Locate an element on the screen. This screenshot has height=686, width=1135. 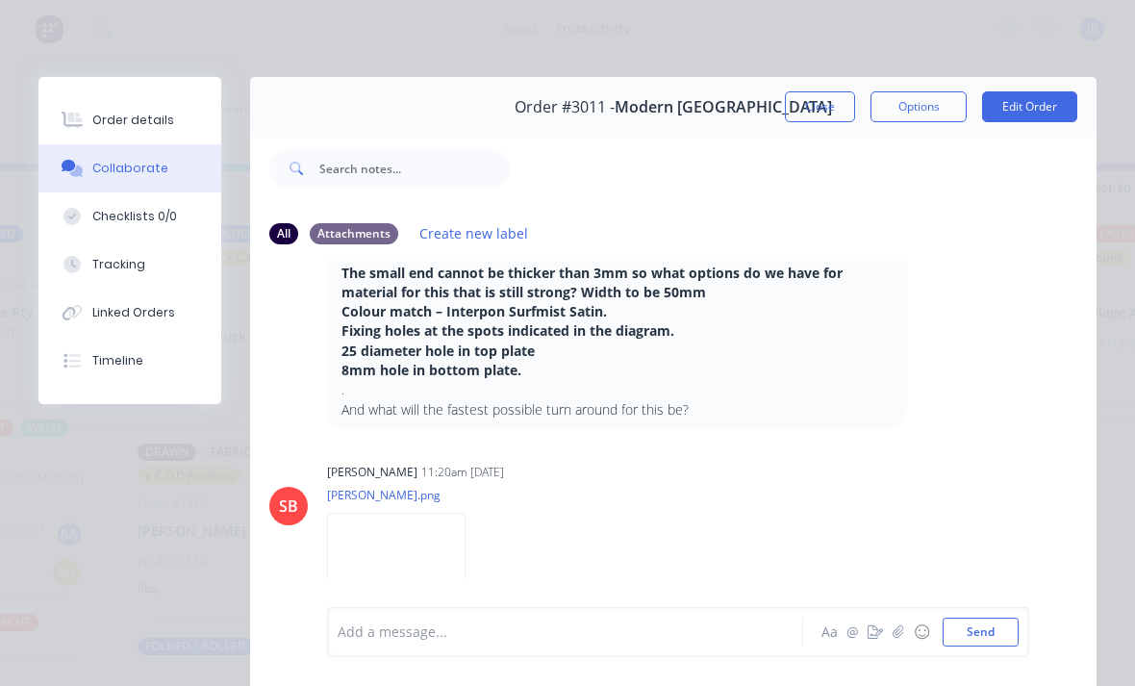
strong: 25 diameter hole in top plate is located at coordinates (438, 350).